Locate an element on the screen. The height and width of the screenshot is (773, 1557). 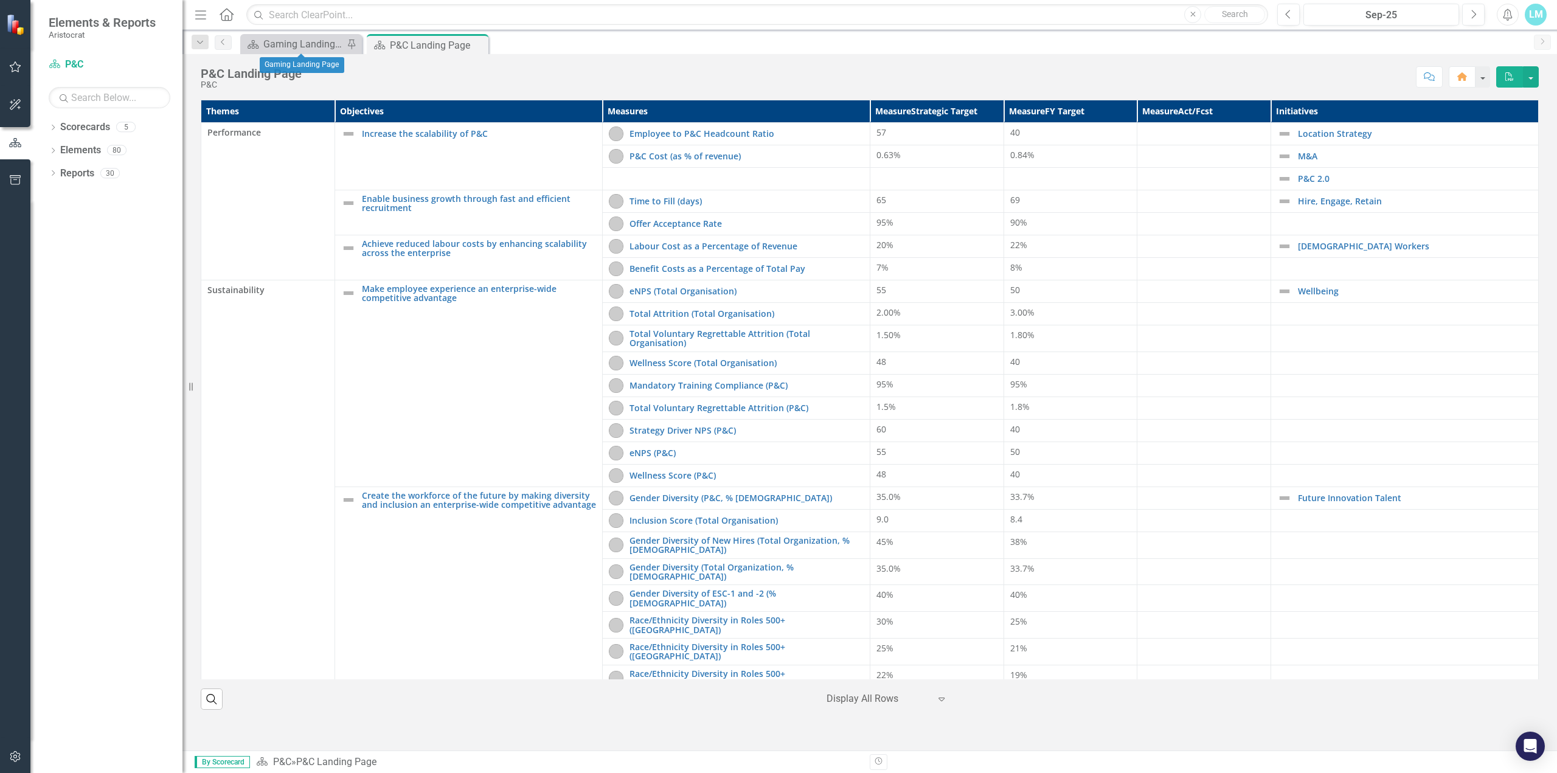
span: 2.00% is located at coordinates (889, 312).